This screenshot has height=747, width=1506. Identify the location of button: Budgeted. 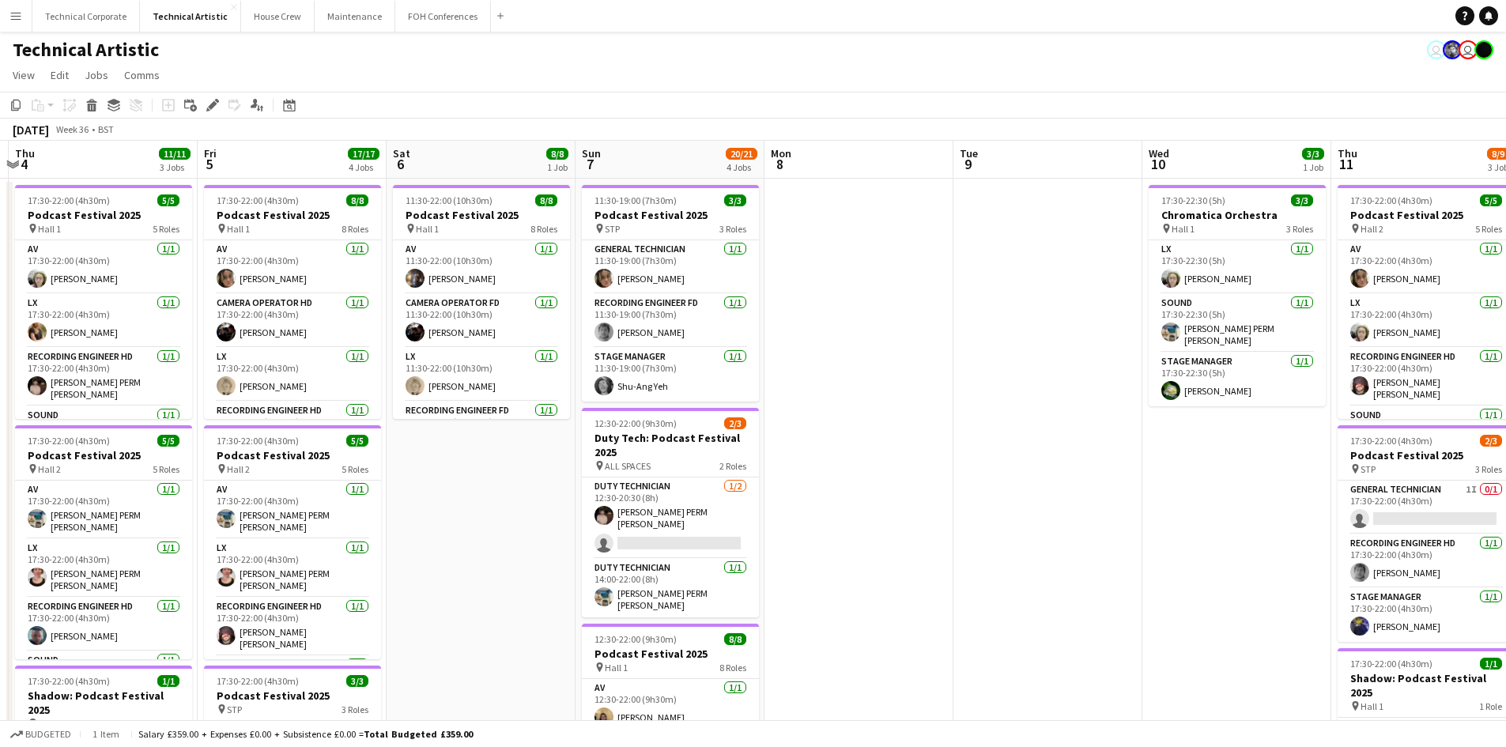
(40, 734).